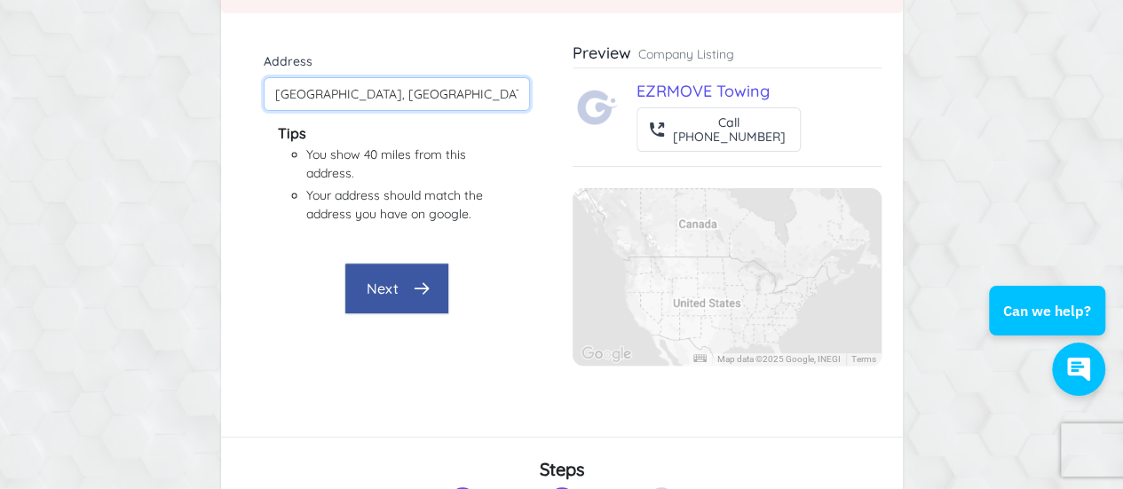 The width and height of the screenshot is (1123, 489). I want to click on h3: Preview, so click(602, 53).